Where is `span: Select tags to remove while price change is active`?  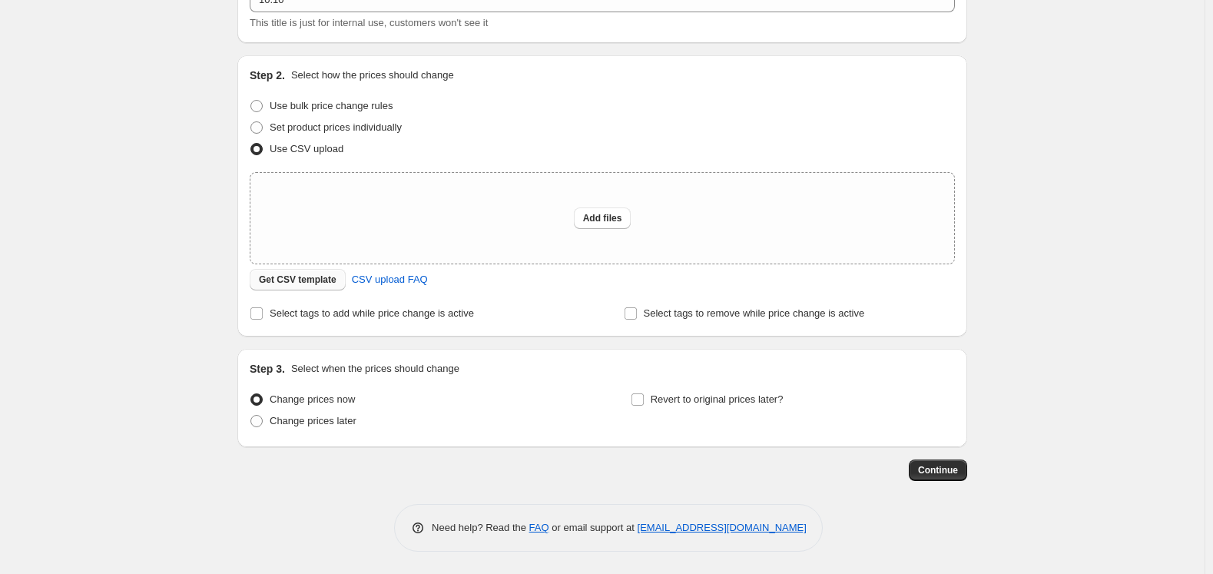 span: Select tags to remove while price change is active is located at coordinates (755, 313).